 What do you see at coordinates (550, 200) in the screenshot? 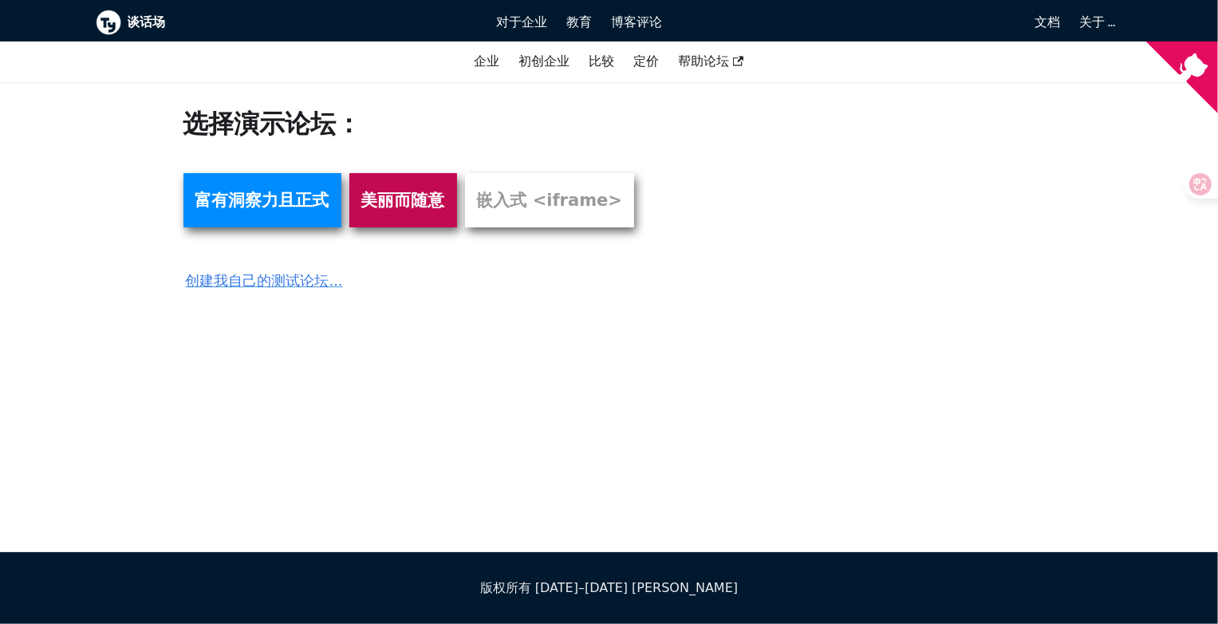
I see `a: 嵌入式 <iframe>` at bounding box center [550, 200].